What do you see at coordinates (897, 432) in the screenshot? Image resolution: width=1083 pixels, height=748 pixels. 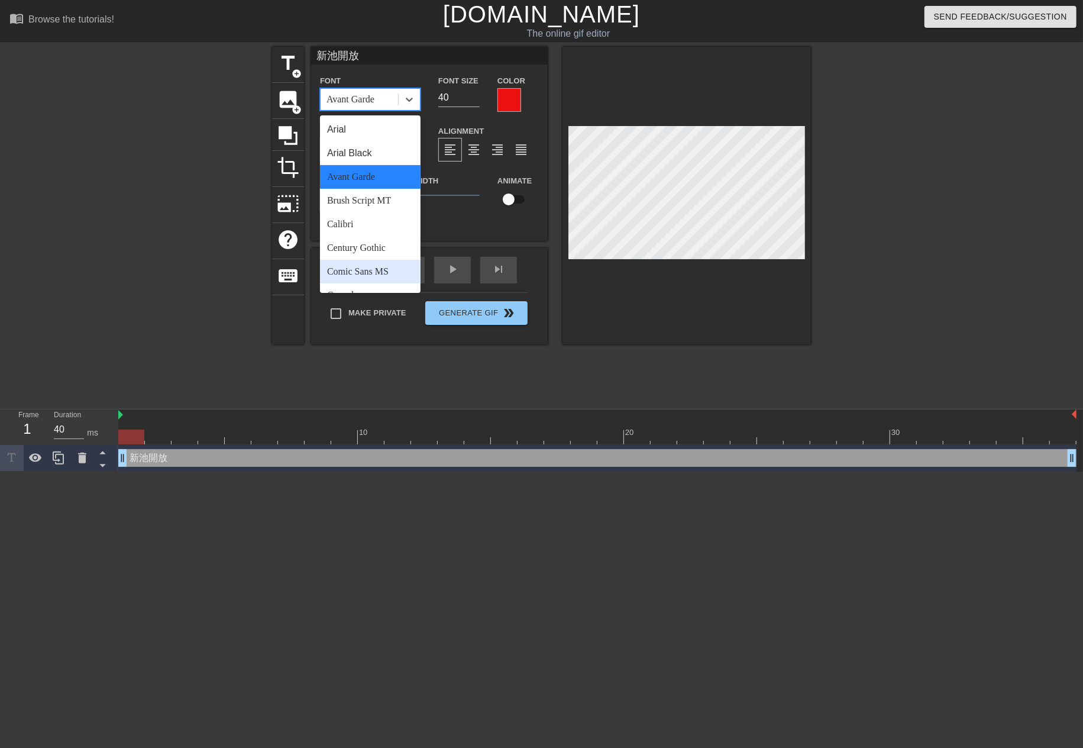 I see `div: 30` at bounding box center [897, 432].